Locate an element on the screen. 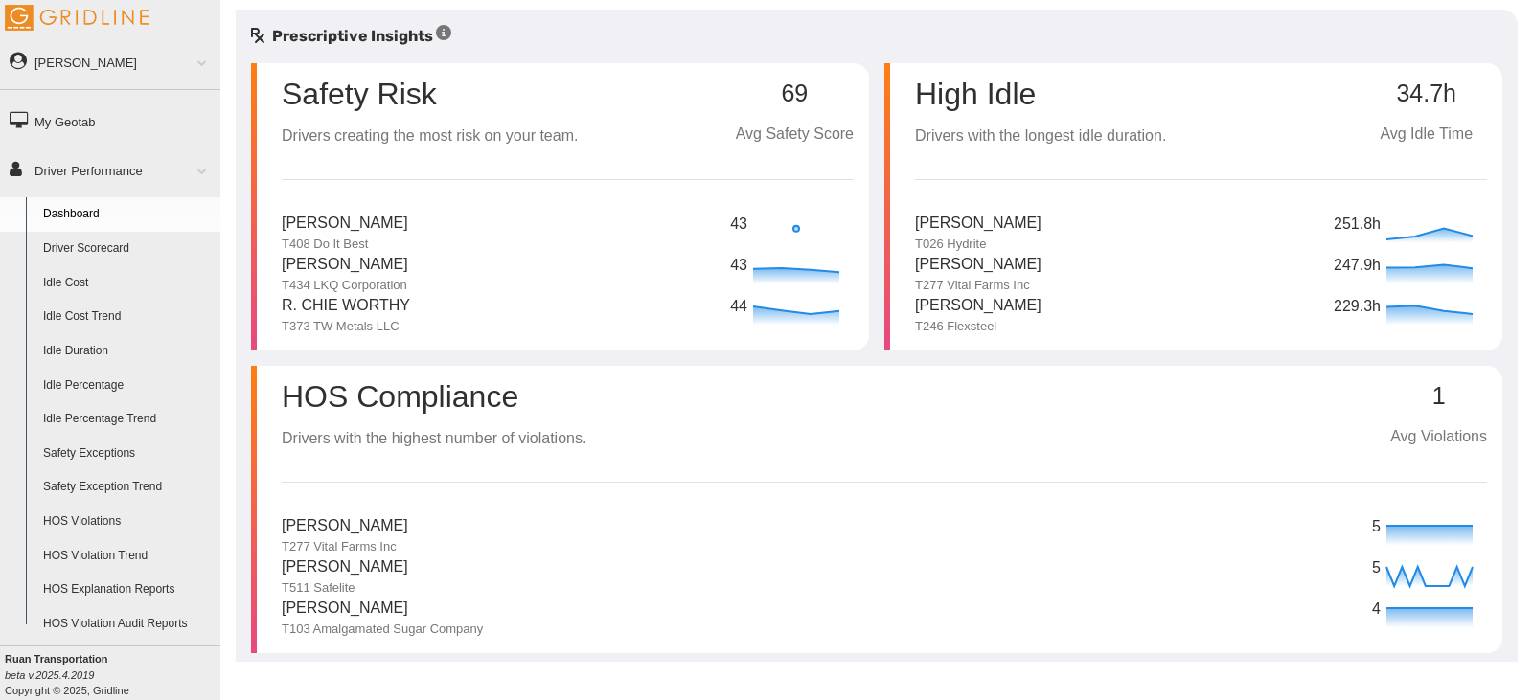 The image size is (1533, 700). p: T511 Safelite is located at coordinates (345, 588).